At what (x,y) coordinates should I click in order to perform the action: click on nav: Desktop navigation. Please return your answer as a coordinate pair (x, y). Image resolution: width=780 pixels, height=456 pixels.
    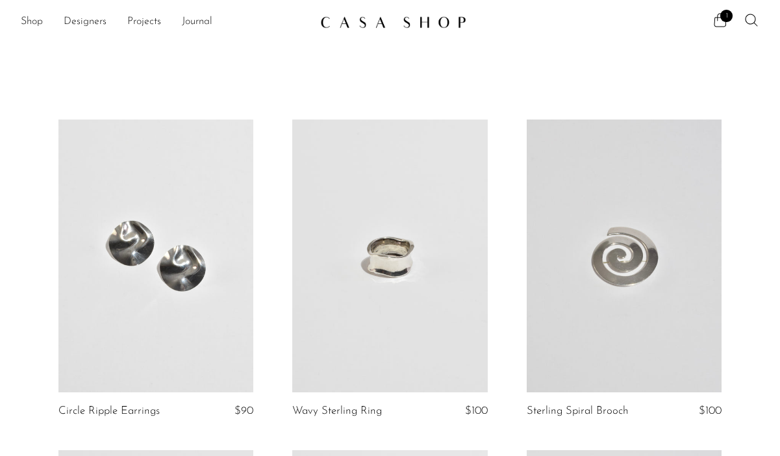
    Looking at the image, I should click on (165, 22).